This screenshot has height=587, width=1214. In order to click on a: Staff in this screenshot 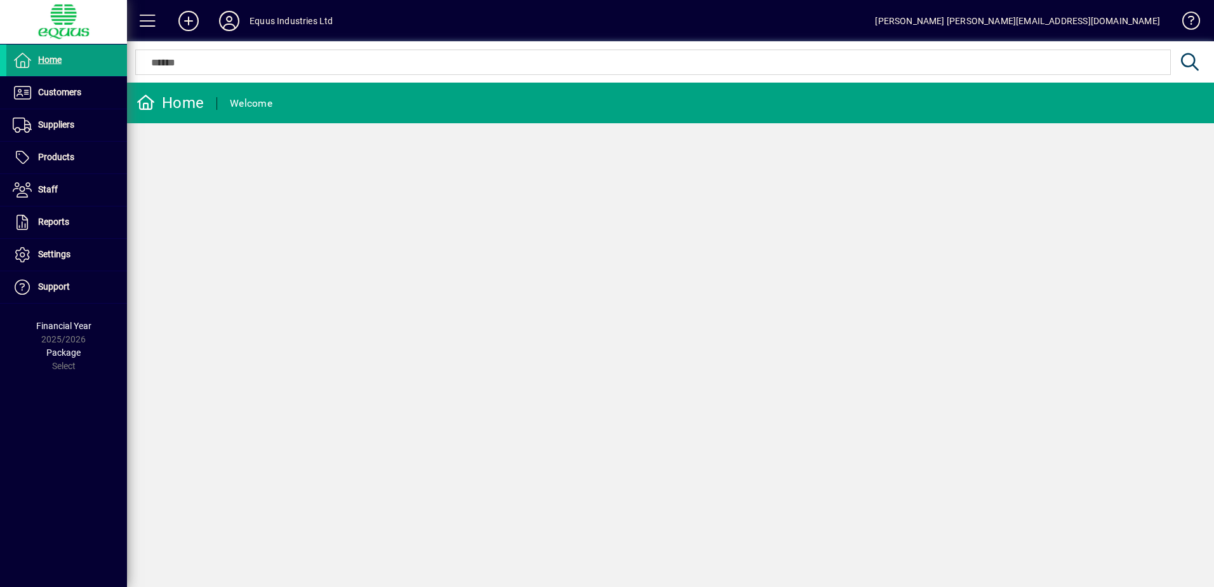, I will do `click(67, 190)`.